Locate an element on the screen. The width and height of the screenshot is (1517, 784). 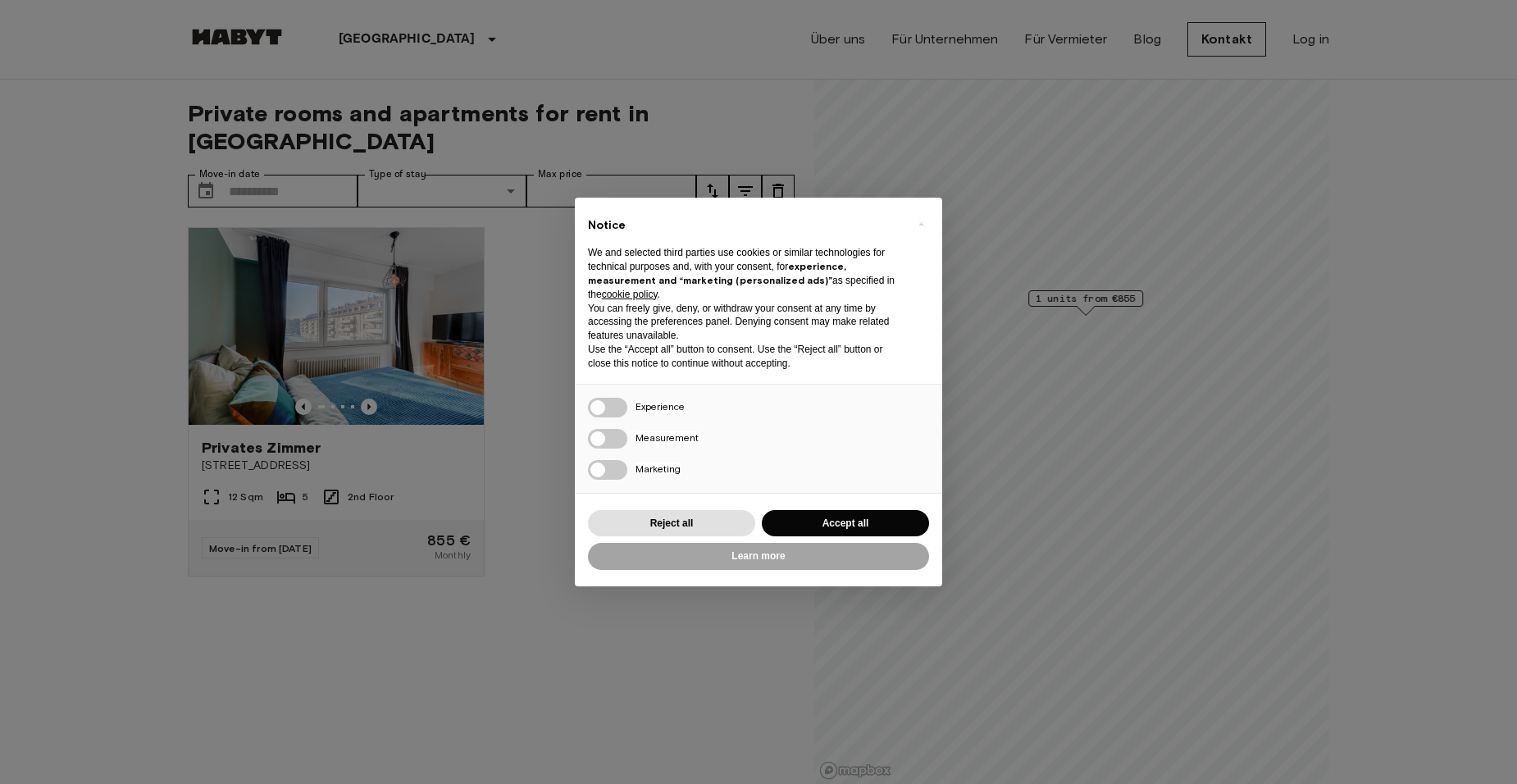
button: Learn more is located at coordinates (758, 556).